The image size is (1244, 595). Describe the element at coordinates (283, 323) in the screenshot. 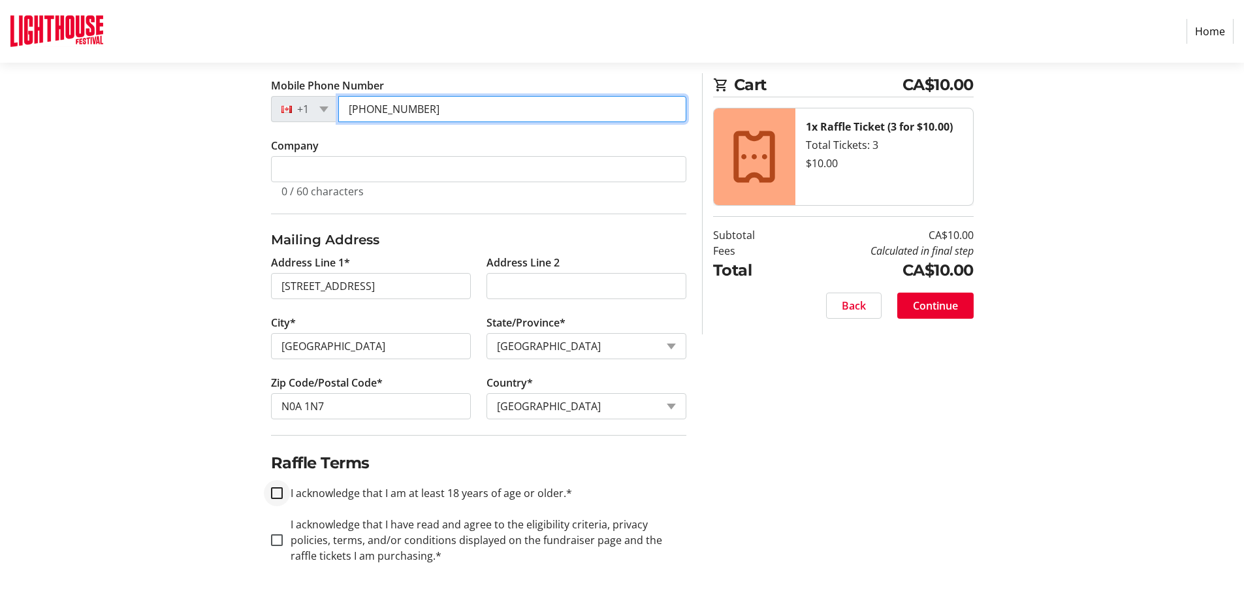

I see `label: City*` at that location.